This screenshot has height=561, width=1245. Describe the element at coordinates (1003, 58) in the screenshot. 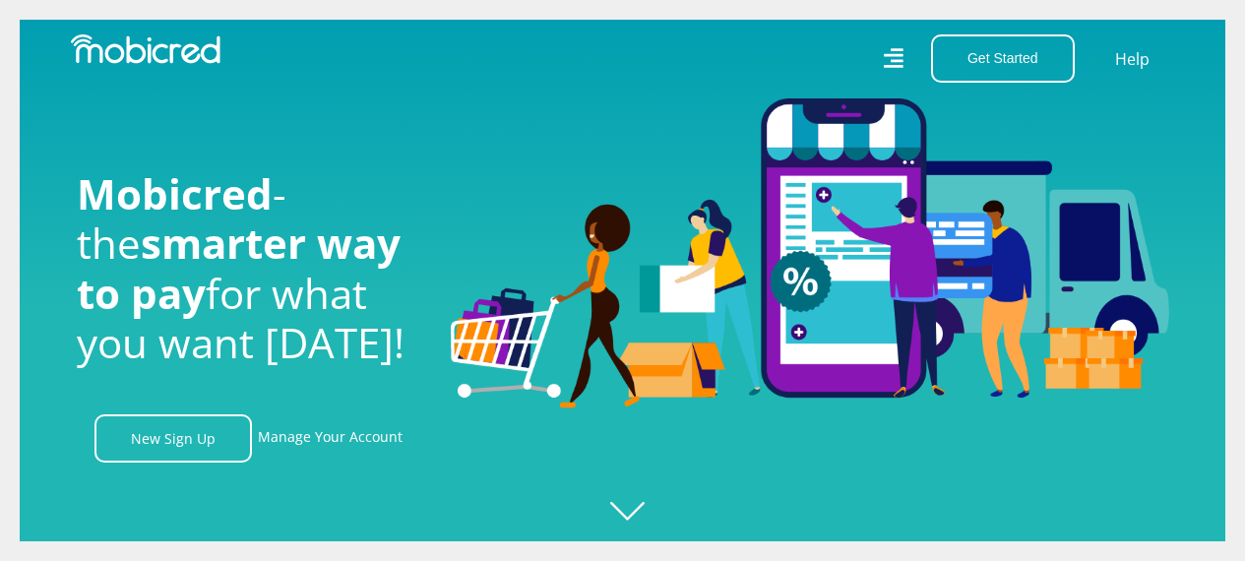

I see `button: Get Started` at that location.